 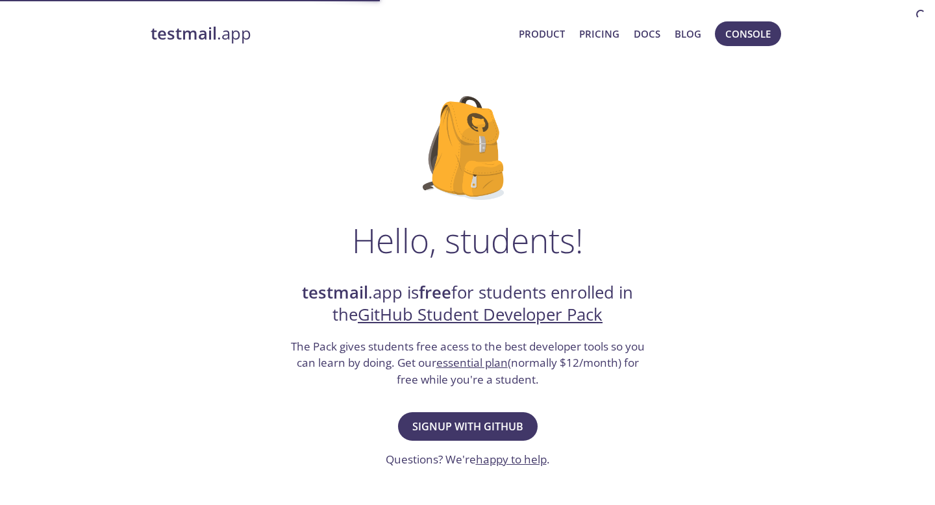 I want to click on a: testmail.app, so click(x=329, y=34).